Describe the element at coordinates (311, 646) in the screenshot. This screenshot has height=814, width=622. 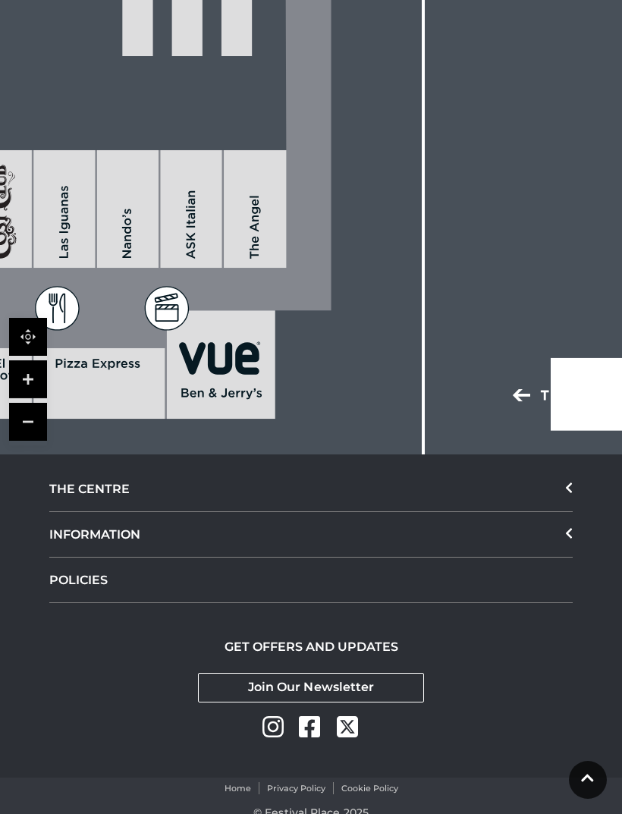
I see `h2: GET OFFERS AND UPDATES` at that location.